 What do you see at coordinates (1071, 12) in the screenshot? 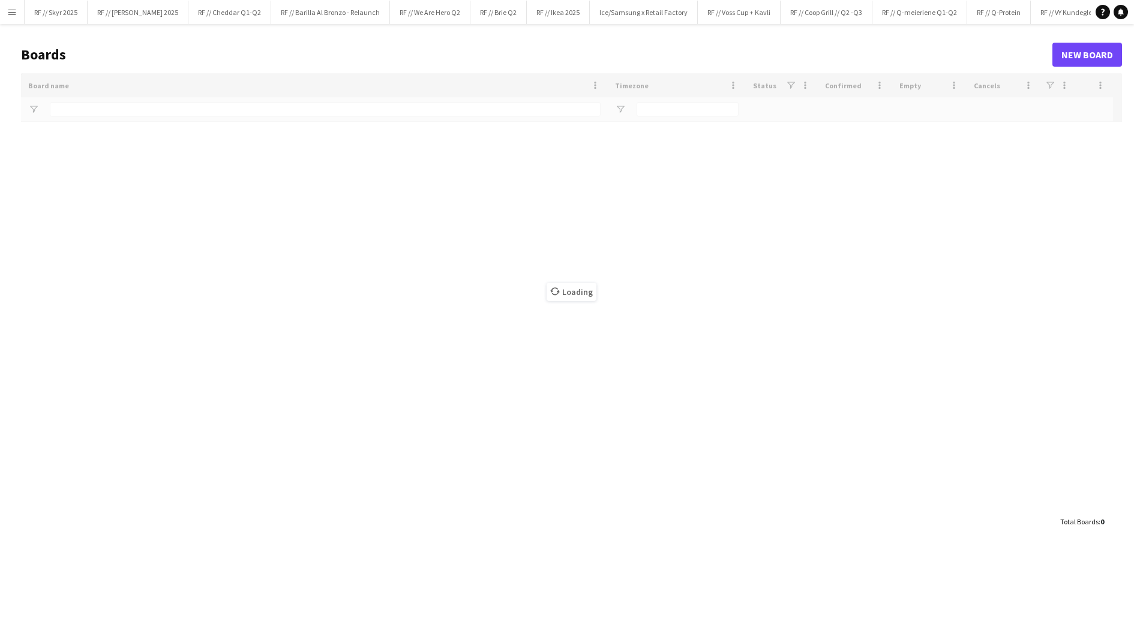
I see `button: RF // VY Kundeglede` at bounding box center [1071, 12].